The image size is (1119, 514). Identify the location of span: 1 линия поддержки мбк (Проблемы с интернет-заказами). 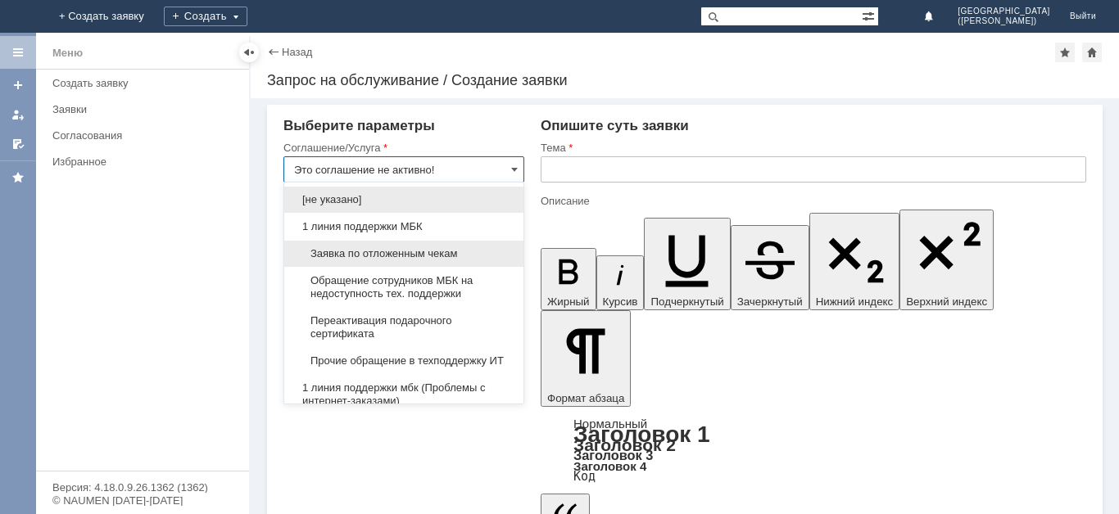
(404, 395).